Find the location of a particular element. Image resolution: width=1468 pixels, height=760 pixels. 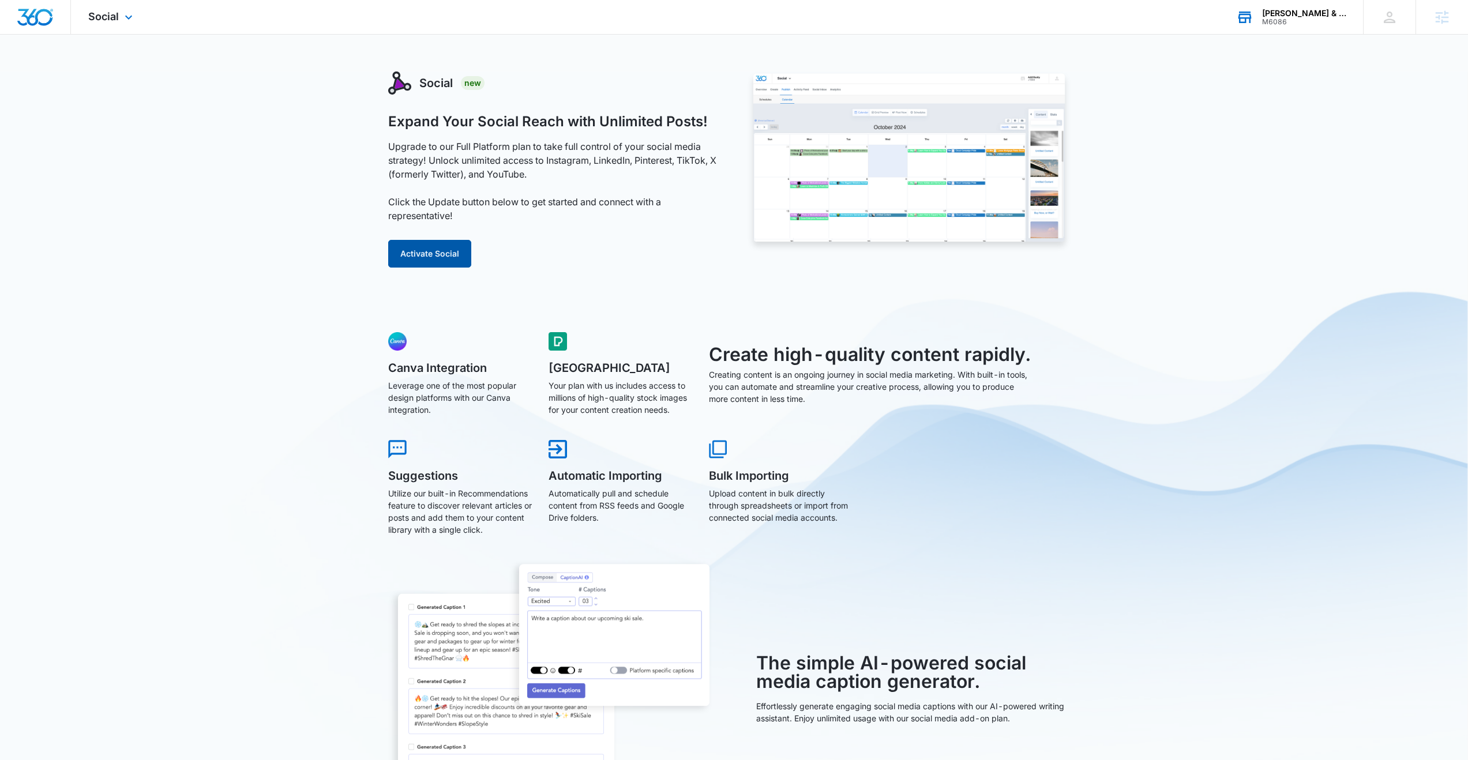

p: Upgrade to our Full Platform plan to take full control of your social media strategy! Unlock unli... is located at coordinates (555, 181).